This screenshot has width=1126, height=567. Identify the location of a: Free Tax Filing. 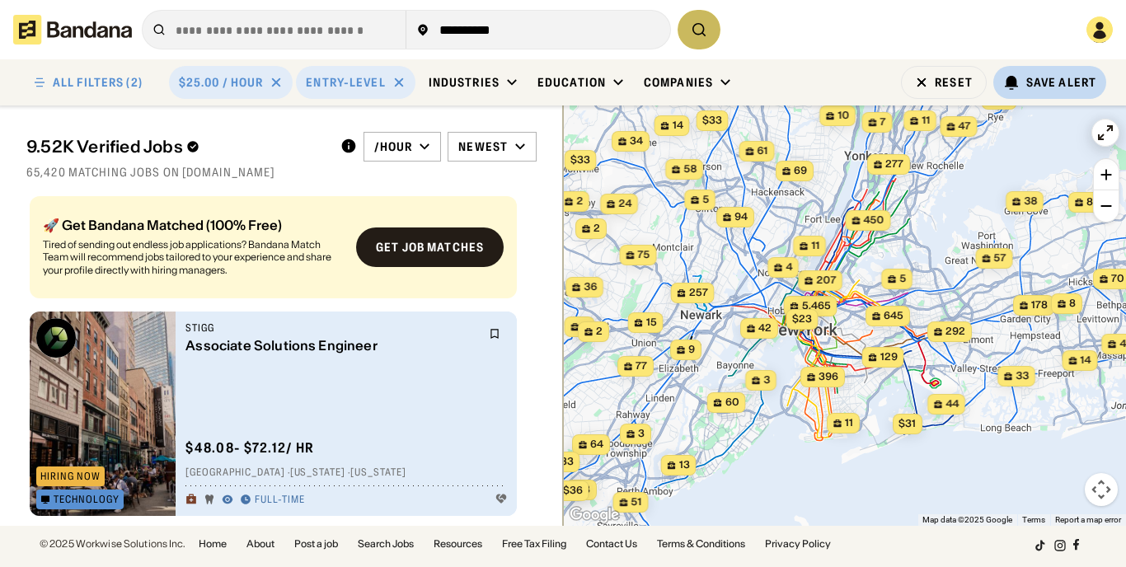
(534, 544).